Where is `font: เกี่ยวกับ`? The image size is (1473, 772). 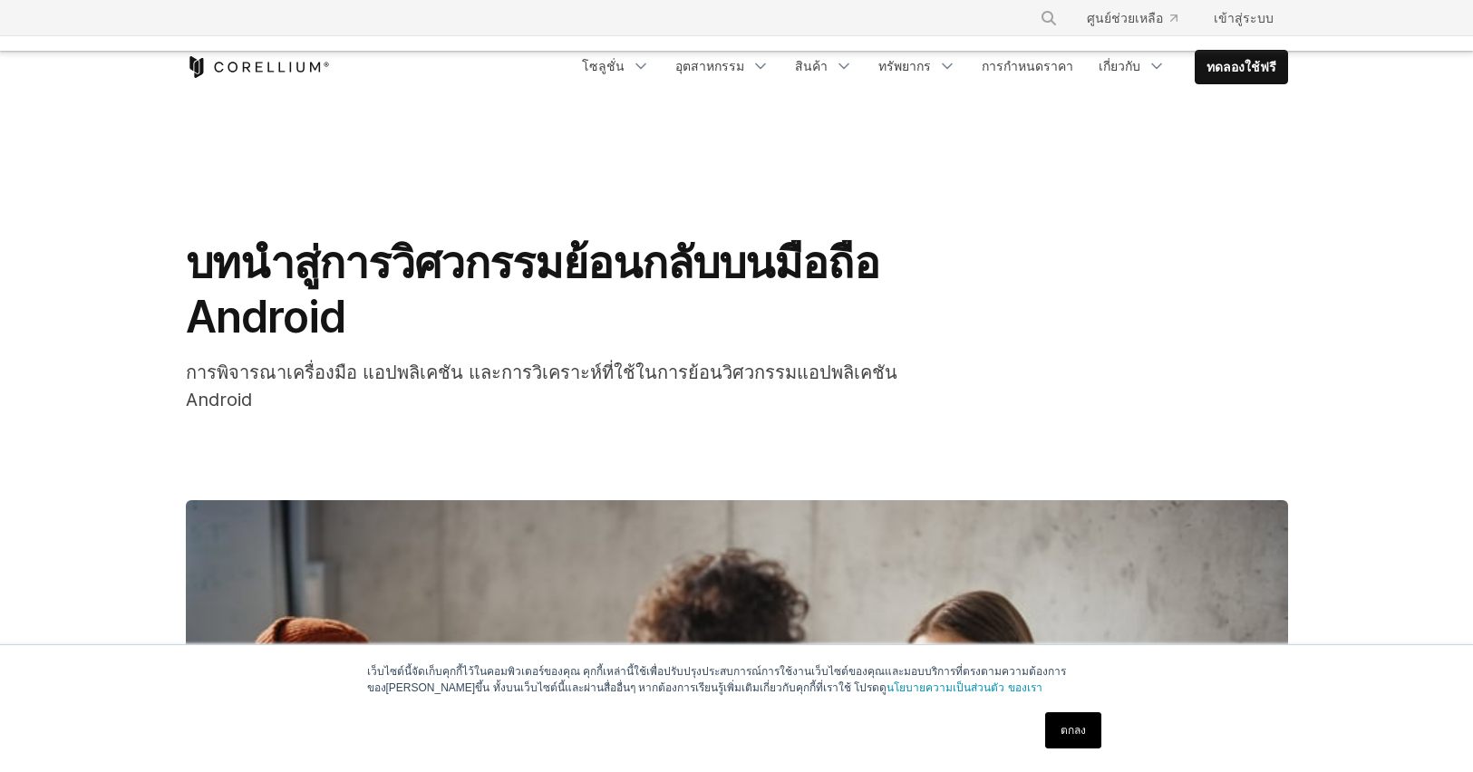 font: เกี่ยวกับ is located at coordinates (1119, 65).